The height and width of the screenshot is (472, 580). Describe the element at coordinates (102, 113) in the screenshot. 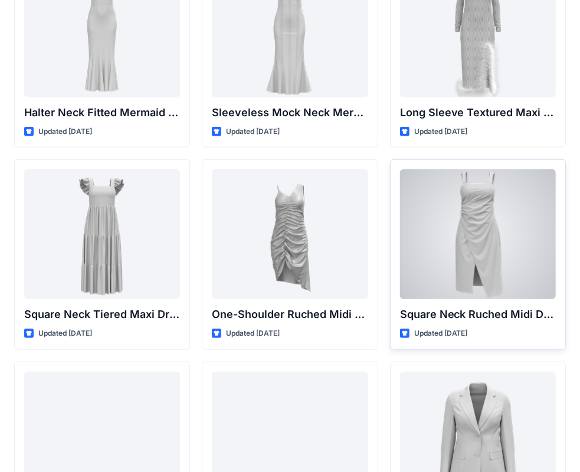

I see `p: Halter Neck Fitted Mermaid Gown with Keyhole Detail` at that location.